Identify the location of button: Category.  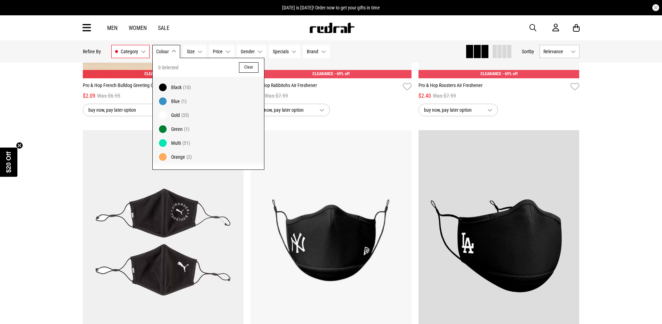
(130, 51).